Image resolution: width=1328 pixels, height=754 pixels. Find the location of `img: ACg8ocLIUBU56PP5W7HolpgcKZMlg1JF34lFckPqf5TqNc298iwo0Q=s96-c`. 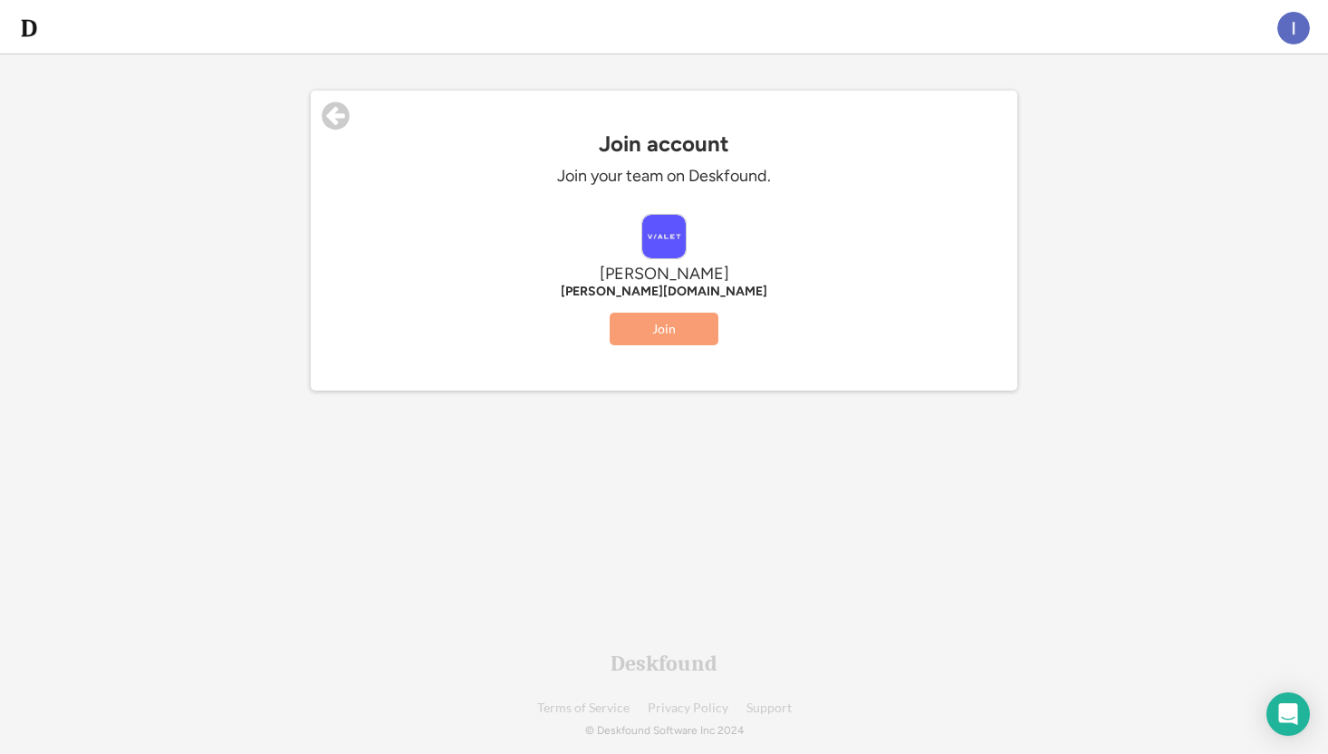

img: ACg8ocLIUBU56PP5W7HolpgcKZMlg1JF34lFckPqf5TqNc298iwo0Q=s96-c is located at coordinates (1294, 28).